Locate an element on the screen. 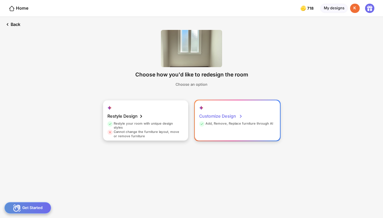 The height and width of the screenshot is (218, 383). span: 718 is located at coordinates (311, 8).